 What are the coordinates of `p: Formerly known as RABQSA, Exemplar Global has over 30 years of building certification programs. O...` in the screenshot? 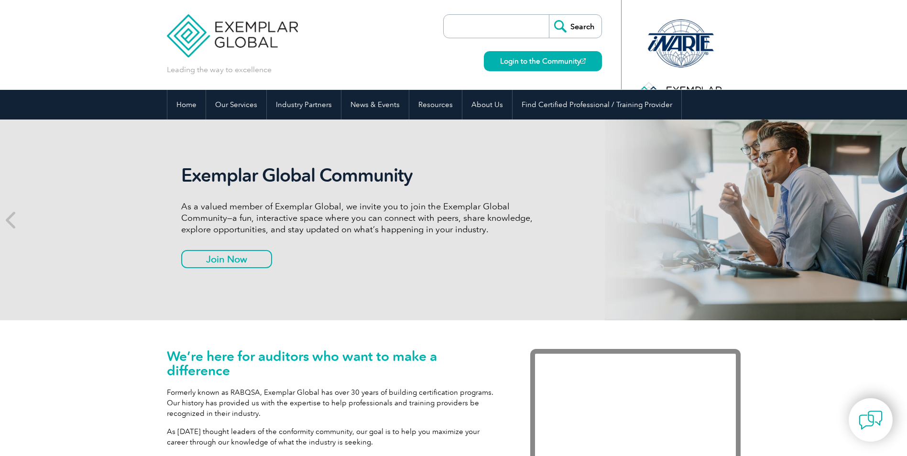 It's located at (334, 403).